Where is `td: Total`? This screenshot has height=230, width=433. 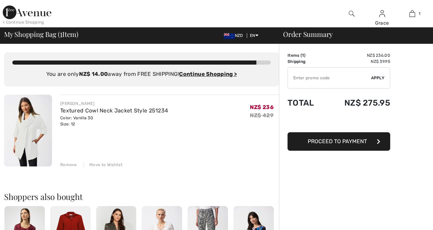 td: Total is located at coordinates (307, 103).